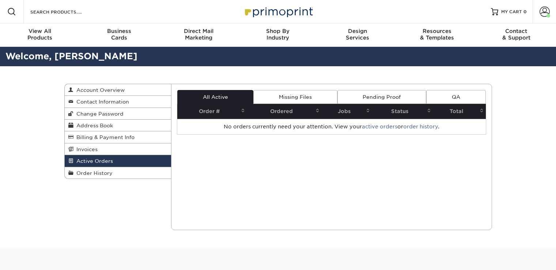 The width and height of the screenshot is (556, 270). Describe the element at coordinates (101, 102) in the screenshot. I see `span: Contact Information` at that location.